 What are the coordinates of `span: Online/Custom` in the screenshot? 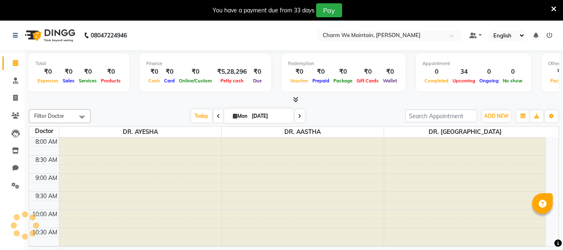 It's located at (195, 81).